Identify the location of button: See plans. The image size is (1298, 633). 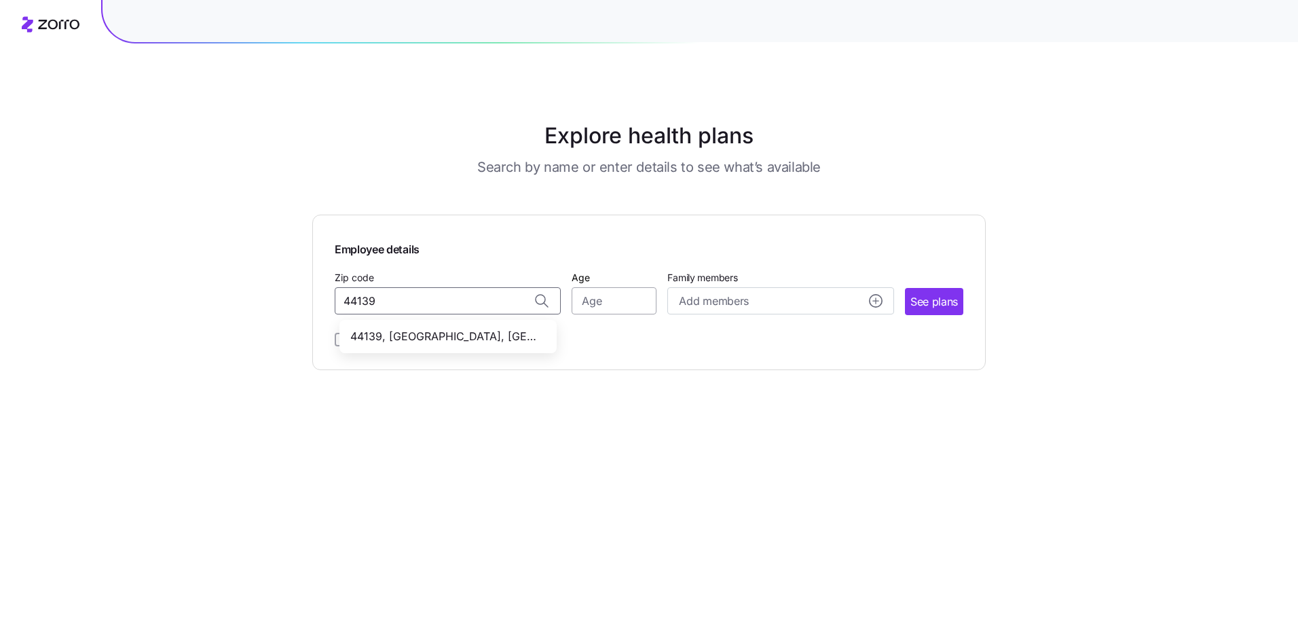
(934, 301).